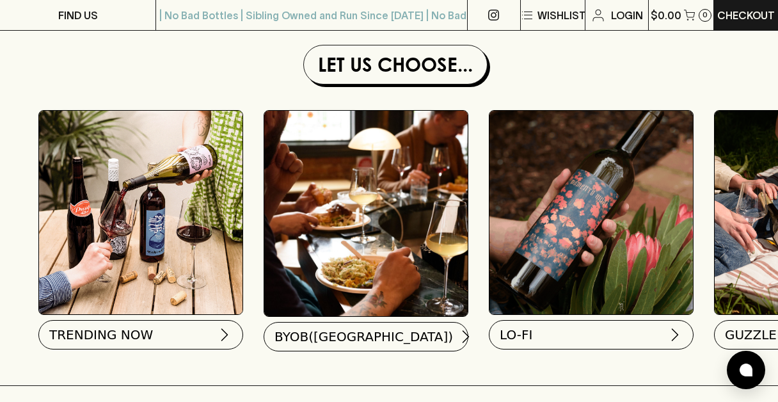  I want to click on p: FIND US, so click(78, 15).